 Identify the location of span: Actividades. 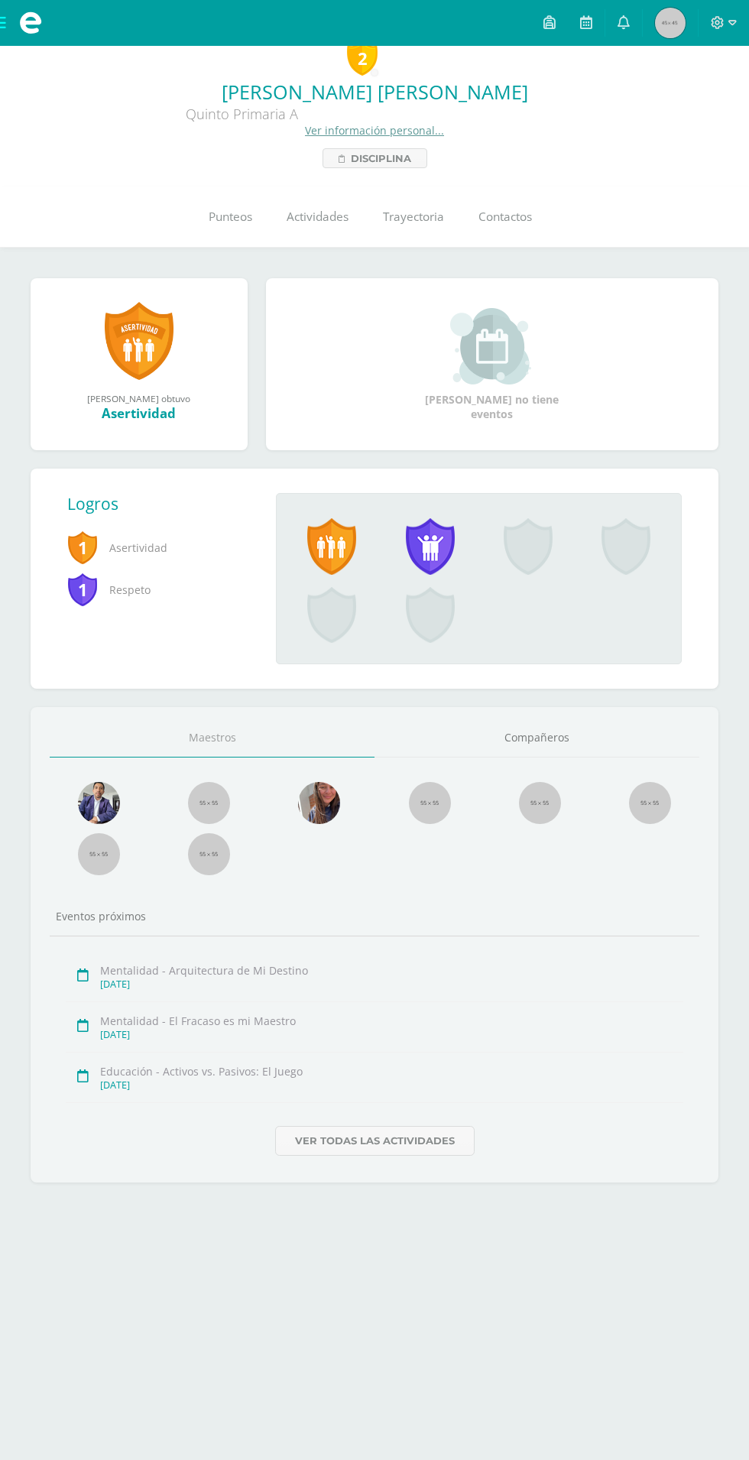
(317, 216).